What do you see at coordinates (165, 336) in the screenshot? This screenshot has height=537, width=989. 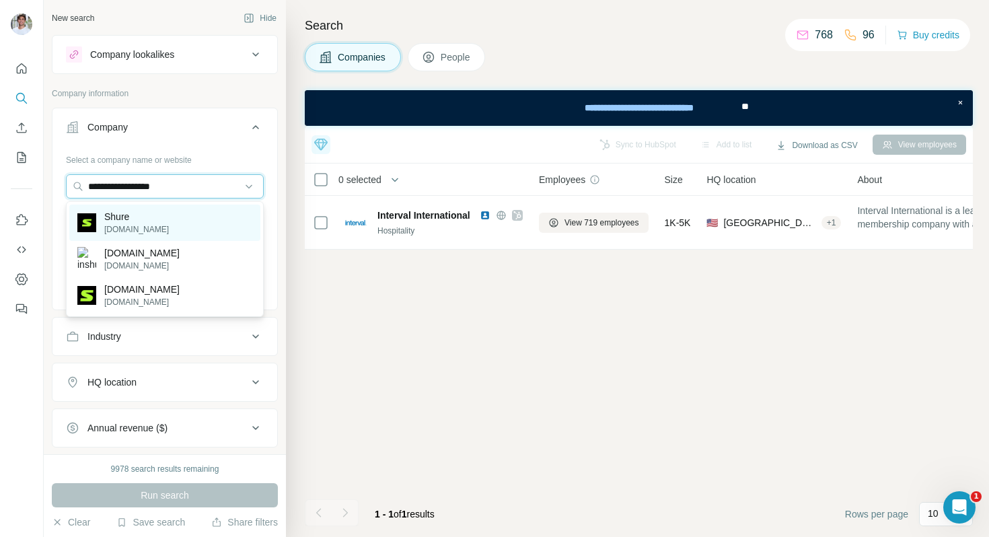 I see `button: Industry` at bounding box center [165, 336].